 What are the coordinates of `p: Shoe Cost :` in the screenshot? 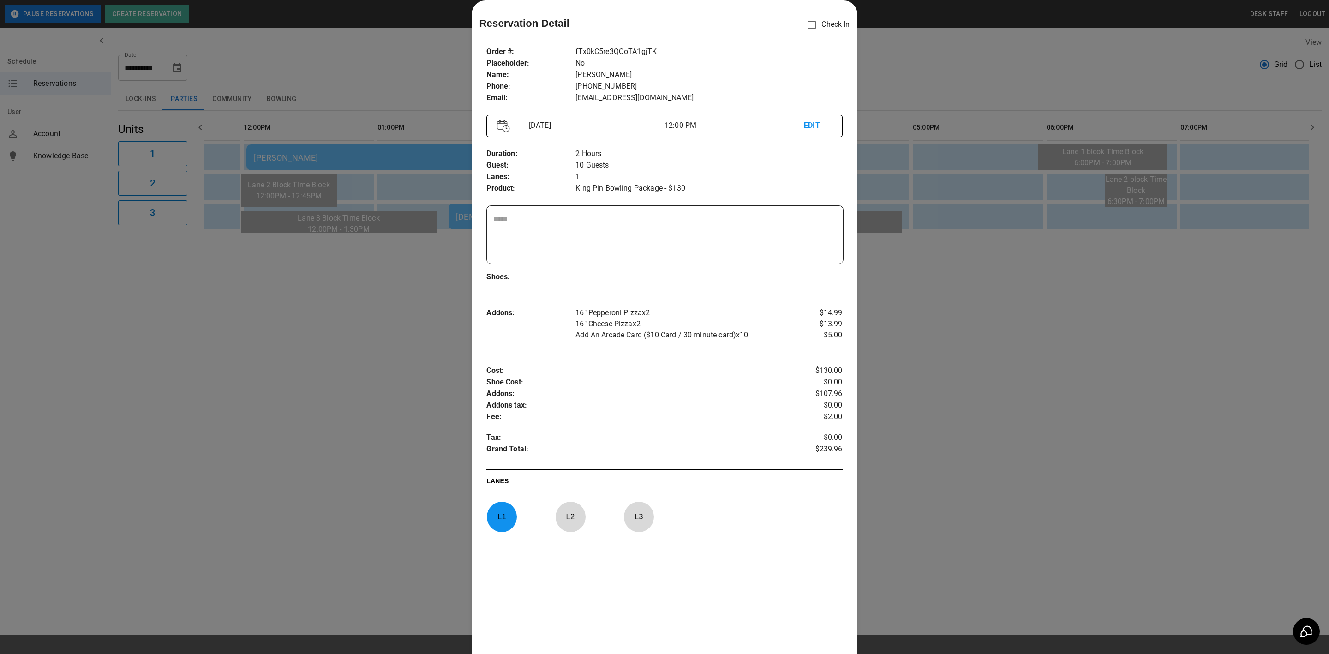 It's located at (635, 382).